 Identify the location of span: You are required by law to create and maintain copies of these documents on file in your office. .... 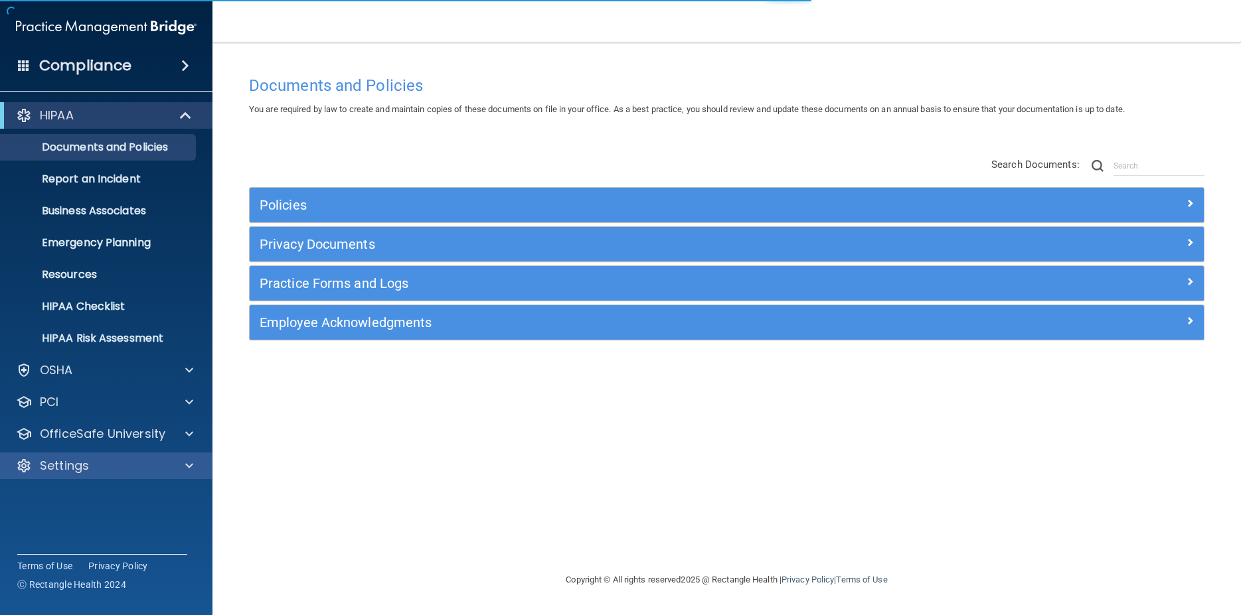
(686, 109).